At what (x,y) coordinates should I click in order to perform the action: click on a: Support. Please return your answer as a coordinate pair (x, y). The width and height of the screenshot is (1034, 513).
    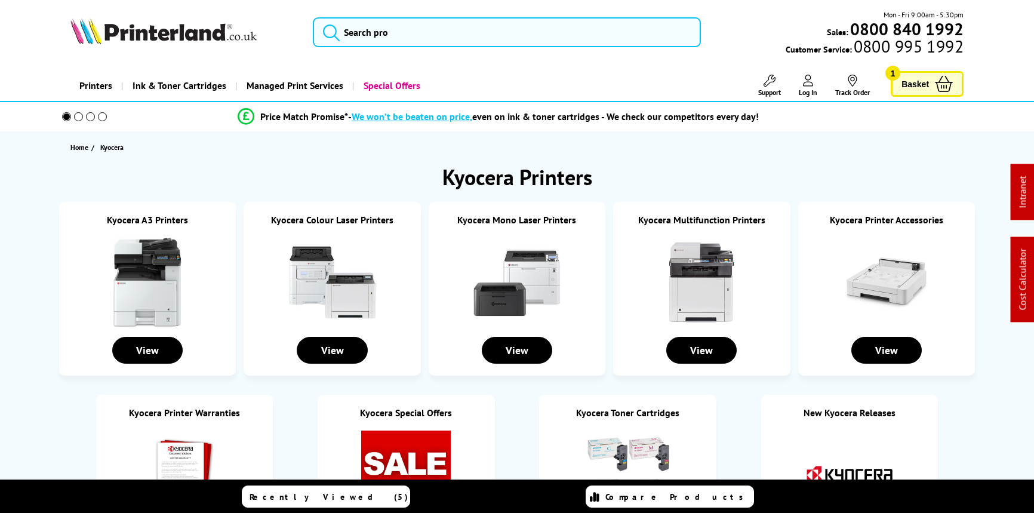
    Looking at the image, I should click on (770, 85).